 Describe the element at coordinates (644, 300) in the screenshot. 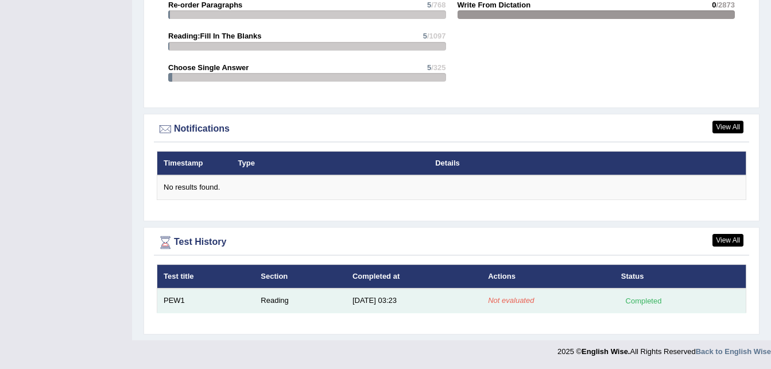

I see `div: Completed` at that location.